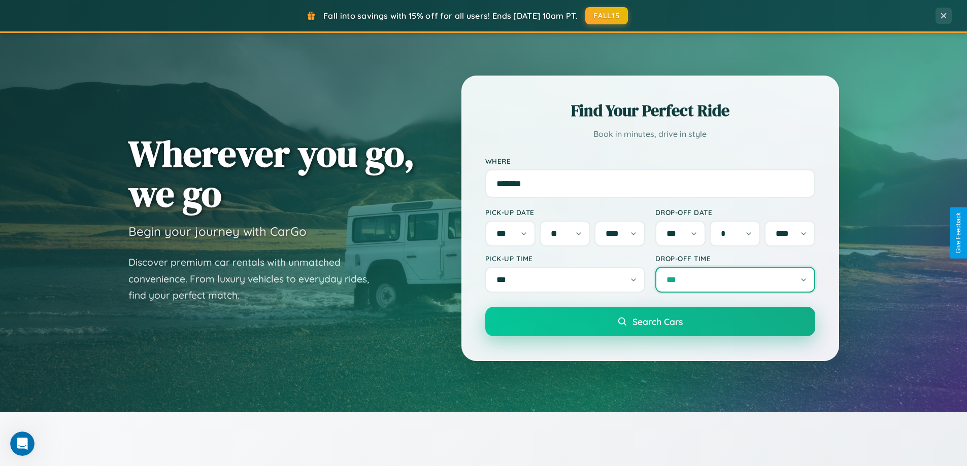 This screenshot has height=466, width=967. I want to click on label: Where, so click(650, 161).